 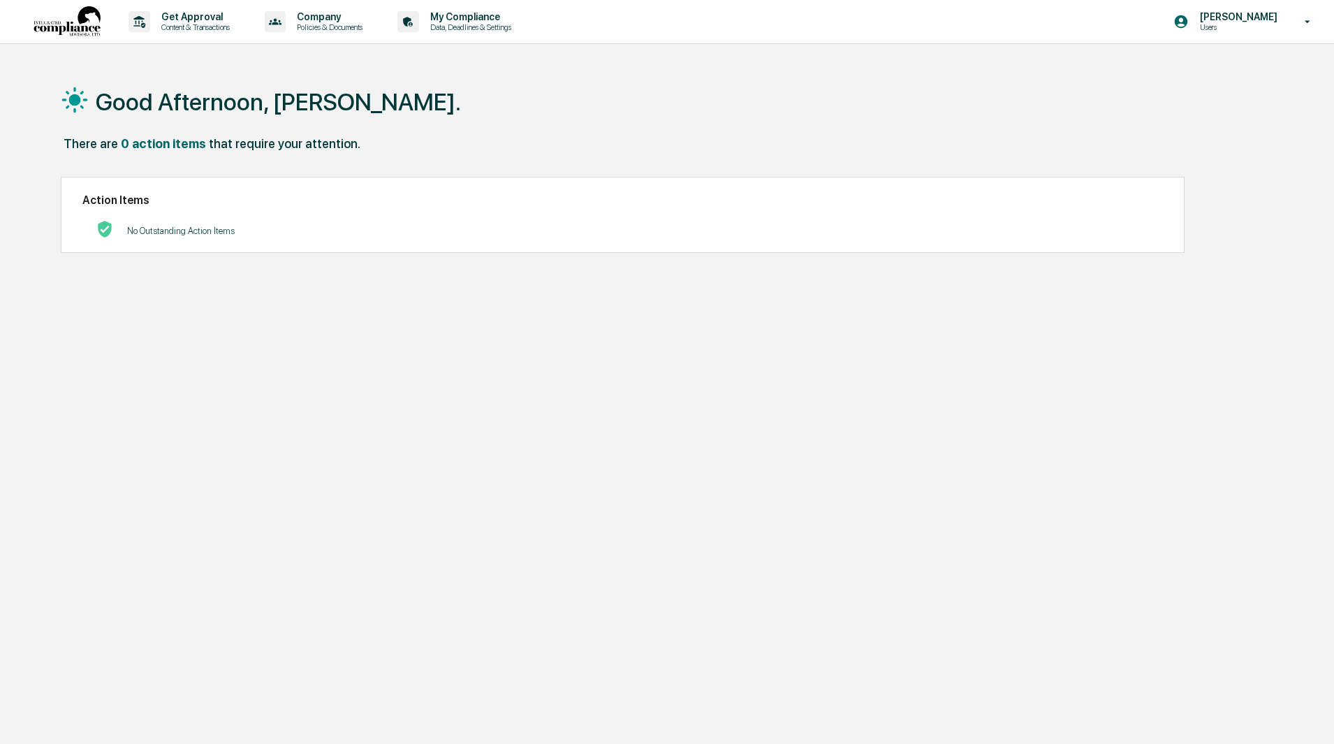 What do you see at coordinates (193, 27) in the screenshot?
I see `p: Content & Transactions` at bounding box center [193, 27].